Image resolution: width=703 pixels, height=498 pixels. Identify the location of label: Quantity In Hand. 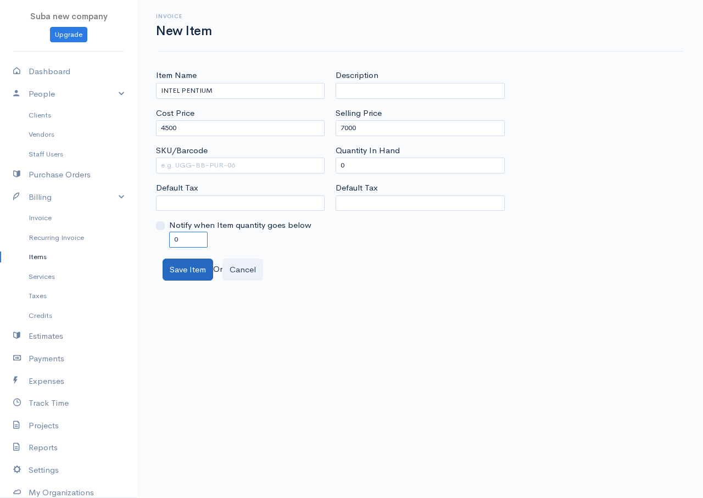
(367, 150).